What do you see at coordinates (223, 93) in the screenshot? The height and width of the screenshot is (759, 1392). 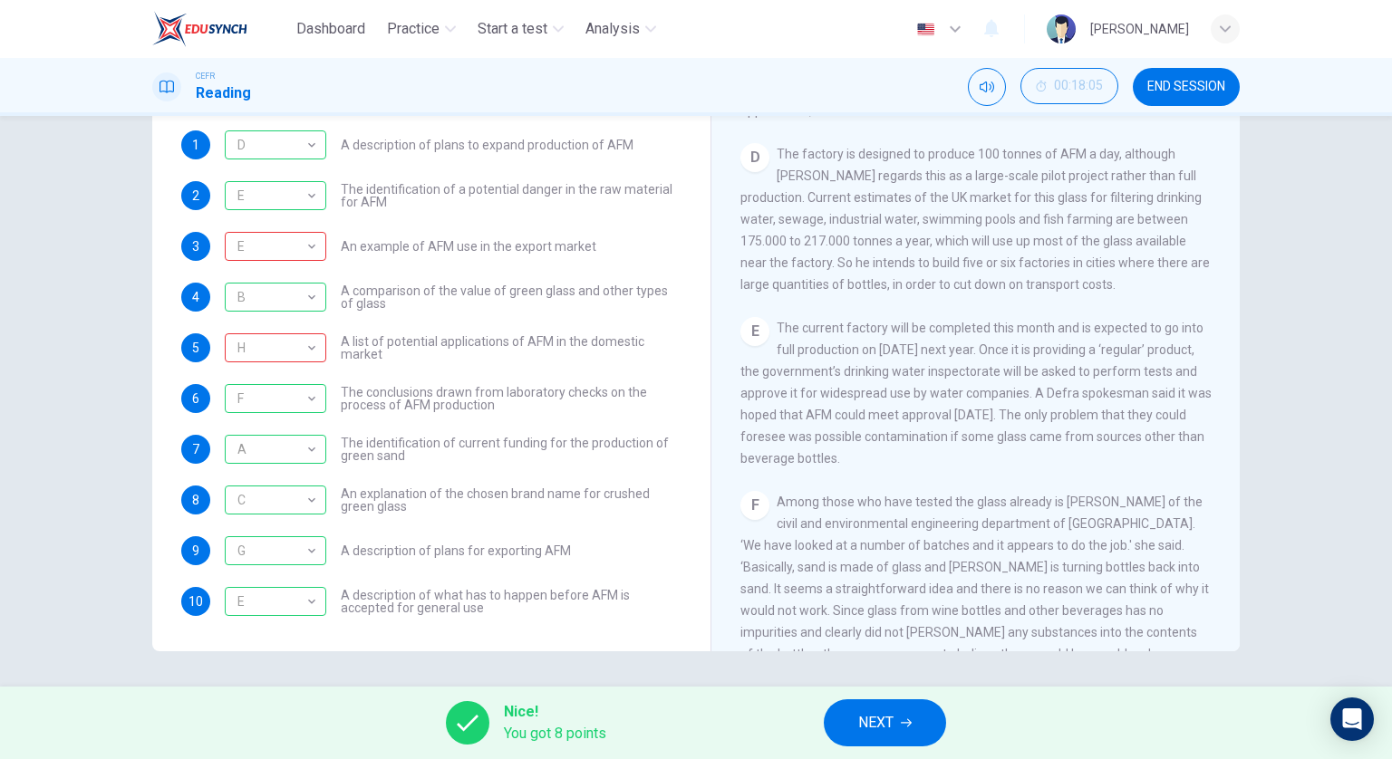 I see `h1: Reading` at bounding box center [223, 93].